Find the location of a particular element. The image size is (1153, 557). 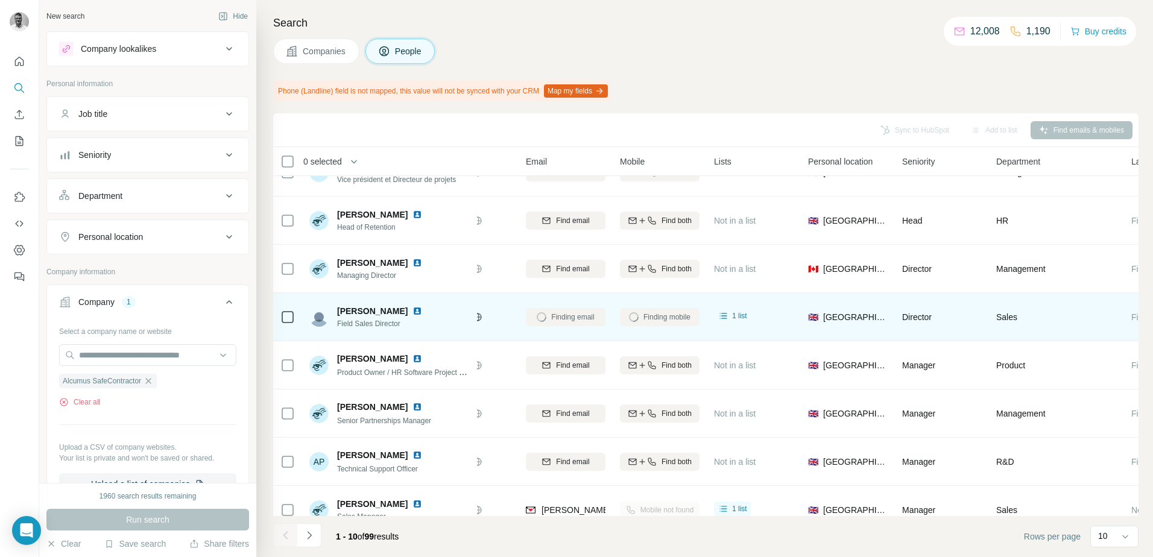

p: Upload a CSV of company websites. is located at coordinates (148, 448).